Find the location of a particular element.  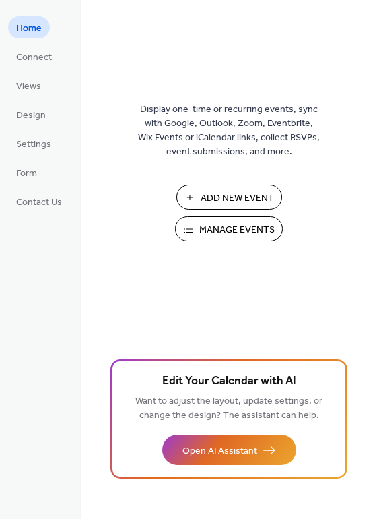

span: Edit Your Calendar with AI is located at coordinates (229, 381).